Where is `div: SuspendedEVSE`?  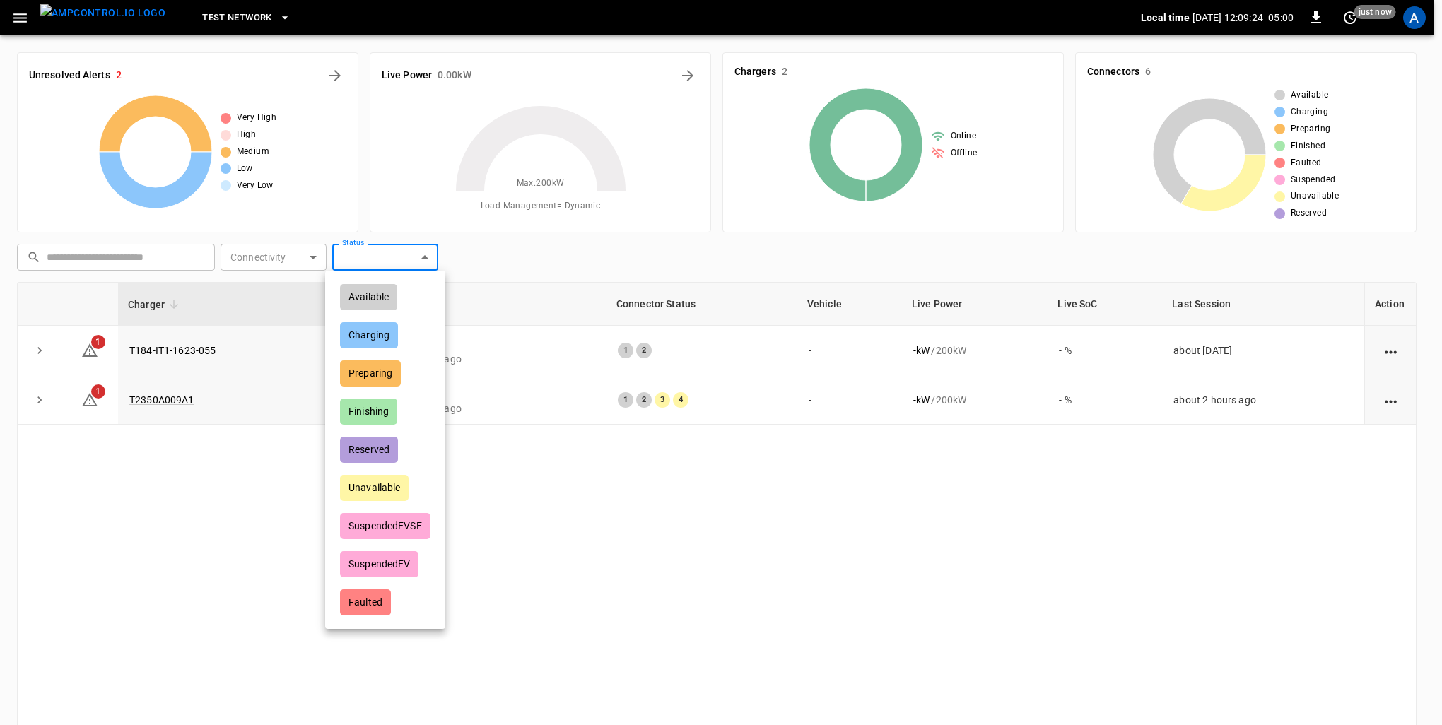 div: SuspendedEVSE is located at coordinates (385, 526).